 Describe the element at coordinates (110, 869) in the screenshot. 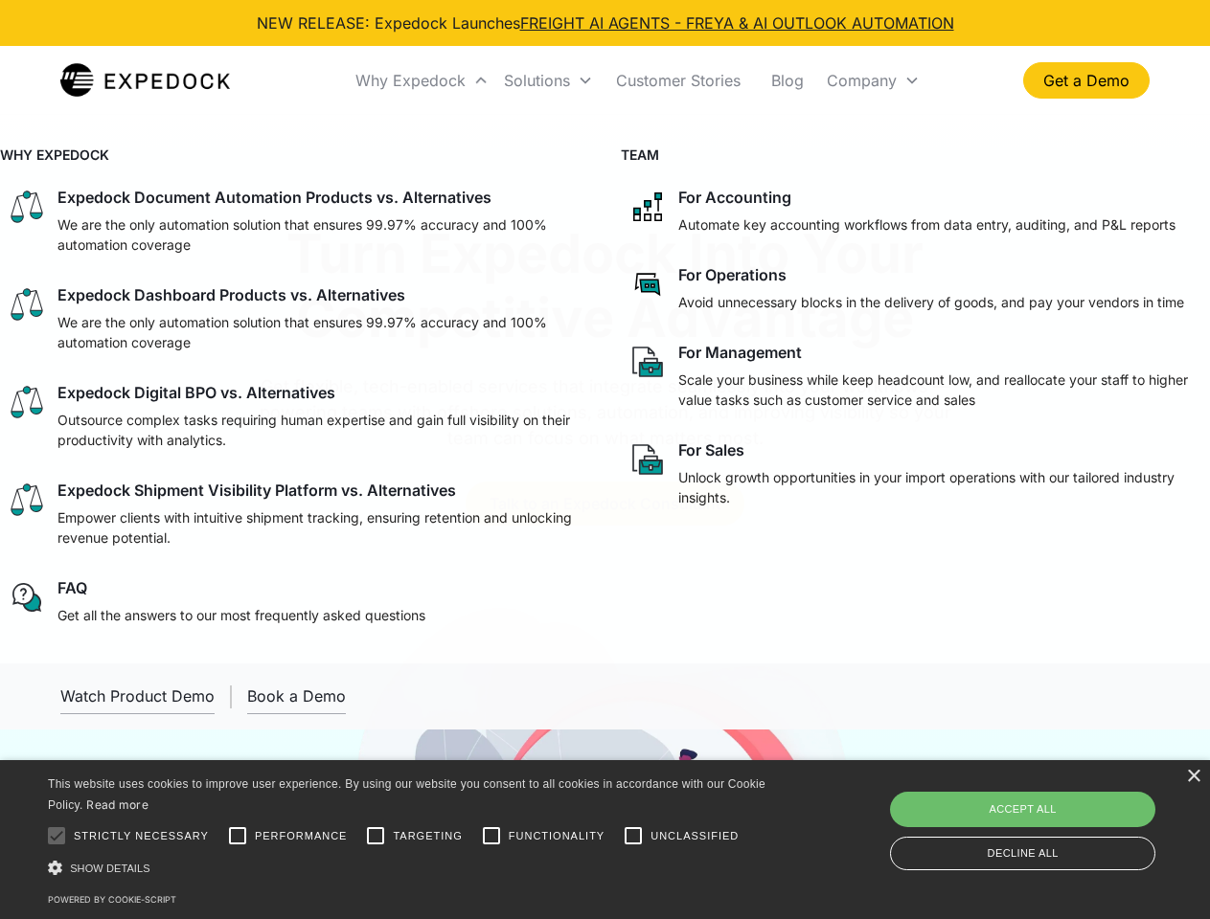

I see `span: Show details` at that location.